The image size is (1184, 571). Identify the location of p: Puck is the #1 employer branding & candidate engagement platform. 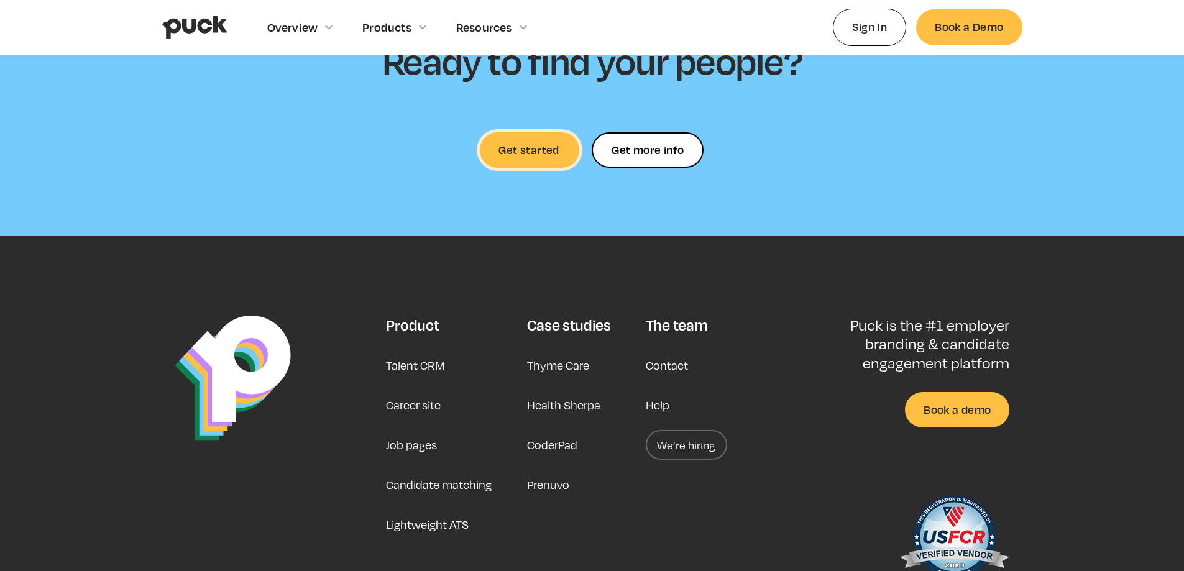
(909, 344).